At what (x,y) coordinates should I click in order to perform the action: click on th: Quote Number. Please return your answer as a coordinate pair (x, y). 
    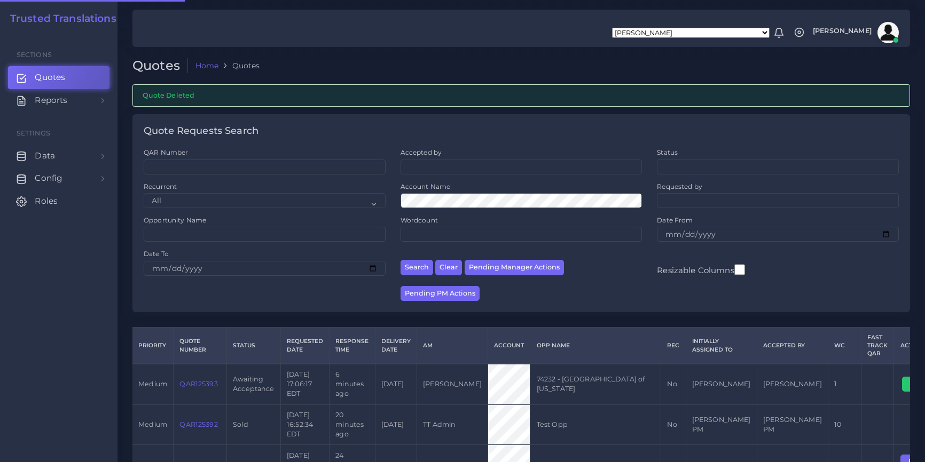
    Looking at the image, I should click on (200, 346).